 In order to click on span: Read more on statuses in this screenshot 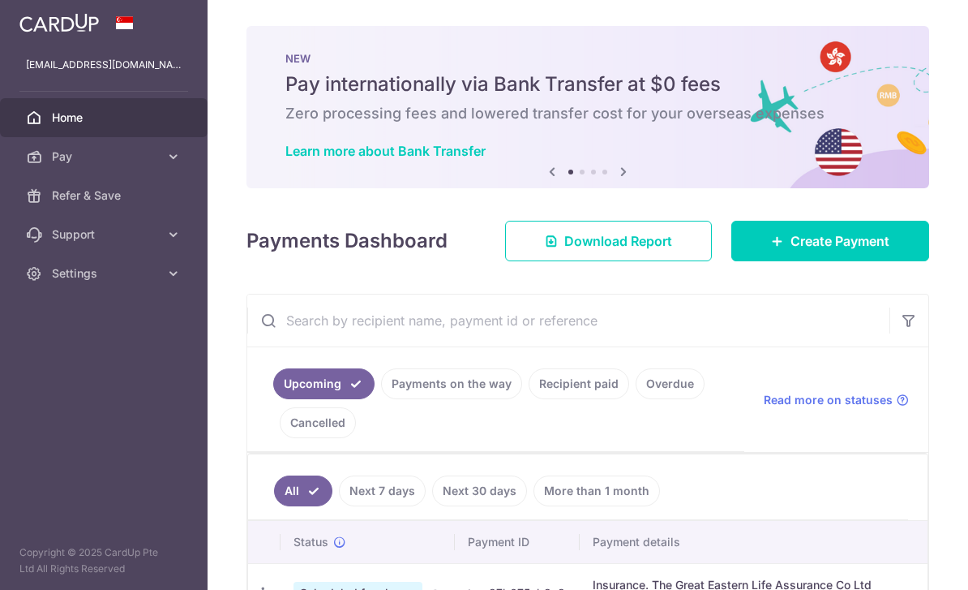, I will do `click(828, 400)`.